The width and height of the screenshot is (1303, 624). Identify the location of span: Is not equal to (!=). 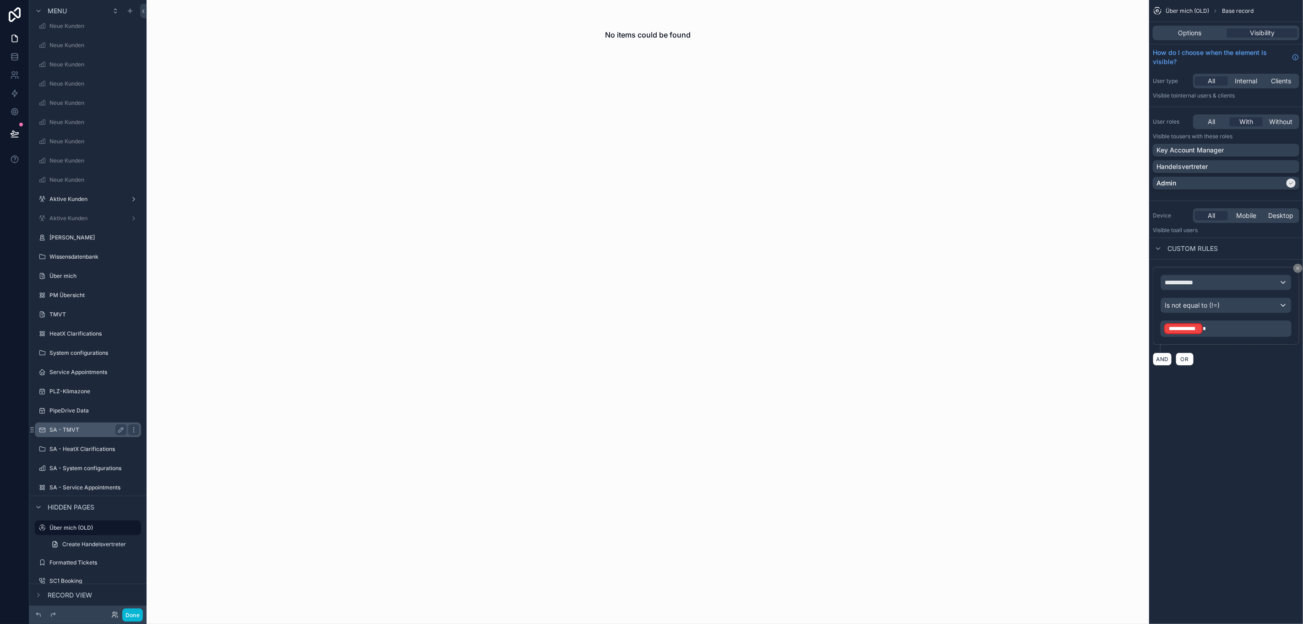
(1192, 305).